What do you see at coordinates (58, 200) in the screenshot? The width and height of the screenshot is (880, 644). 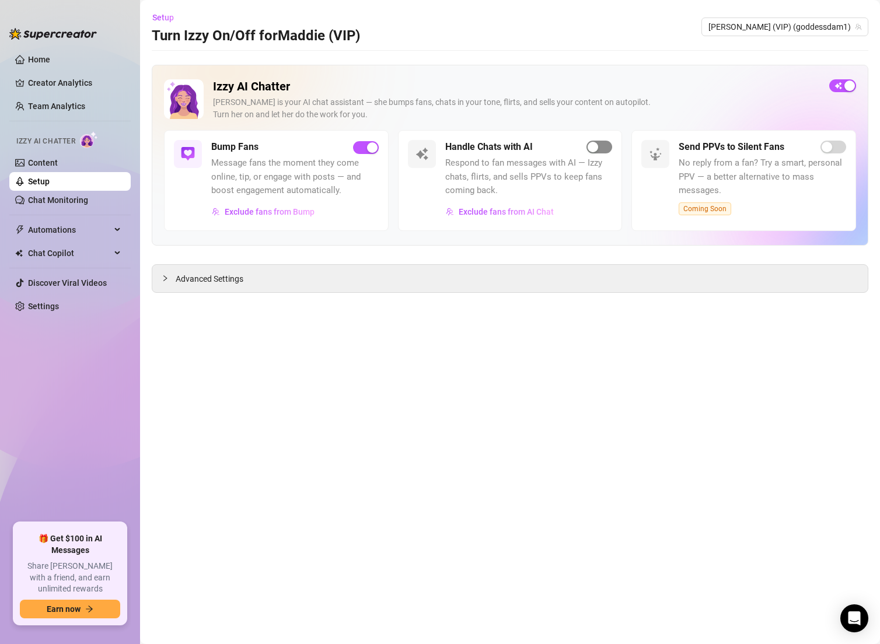 I see `a: Chat Monitoring` at bounding box center [58, 200].